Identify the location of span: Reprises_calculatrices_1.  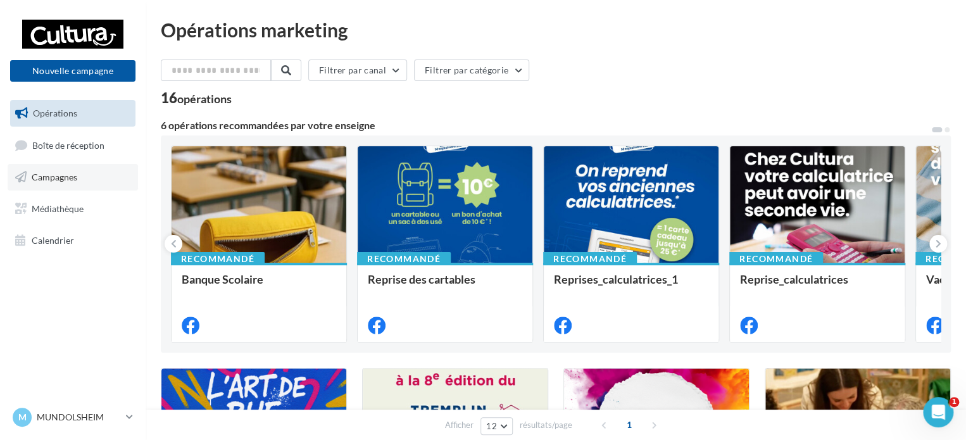
(616, 279).